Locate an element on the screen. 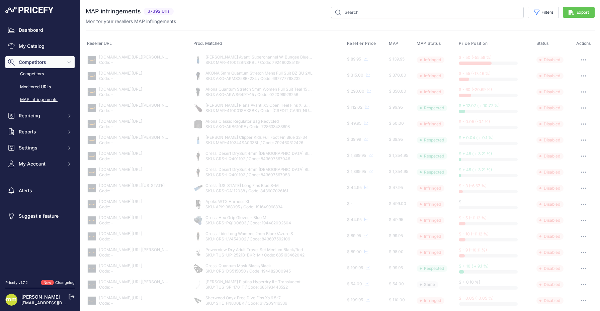 This screenshot has height=311, width=600. span: Status is located at coordinates (543, 43).